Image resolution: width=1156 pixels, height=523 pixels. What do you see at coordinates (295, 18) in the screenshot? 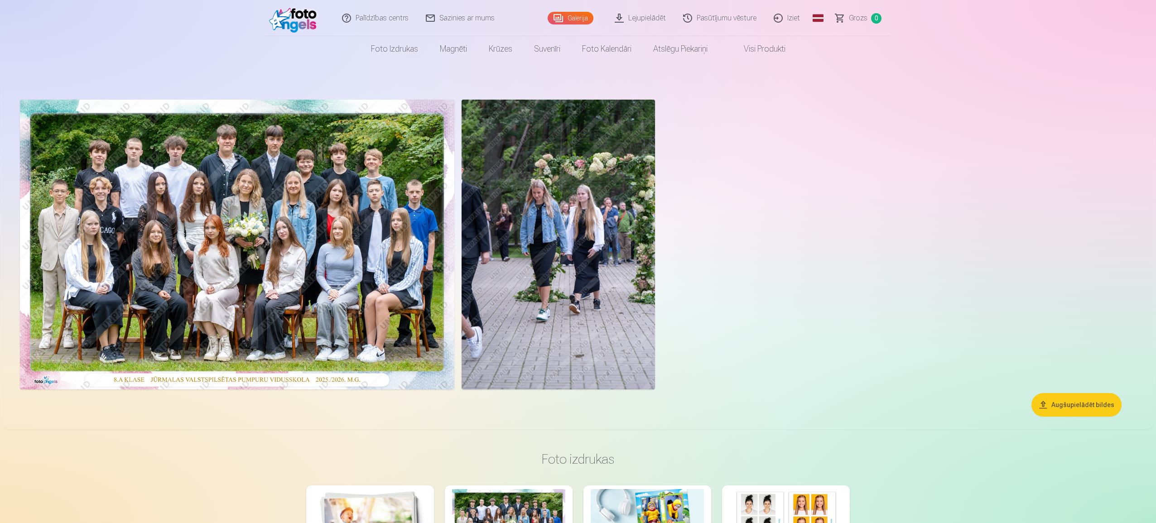
I see `img: /fa3` at bounding box center [295, 18].